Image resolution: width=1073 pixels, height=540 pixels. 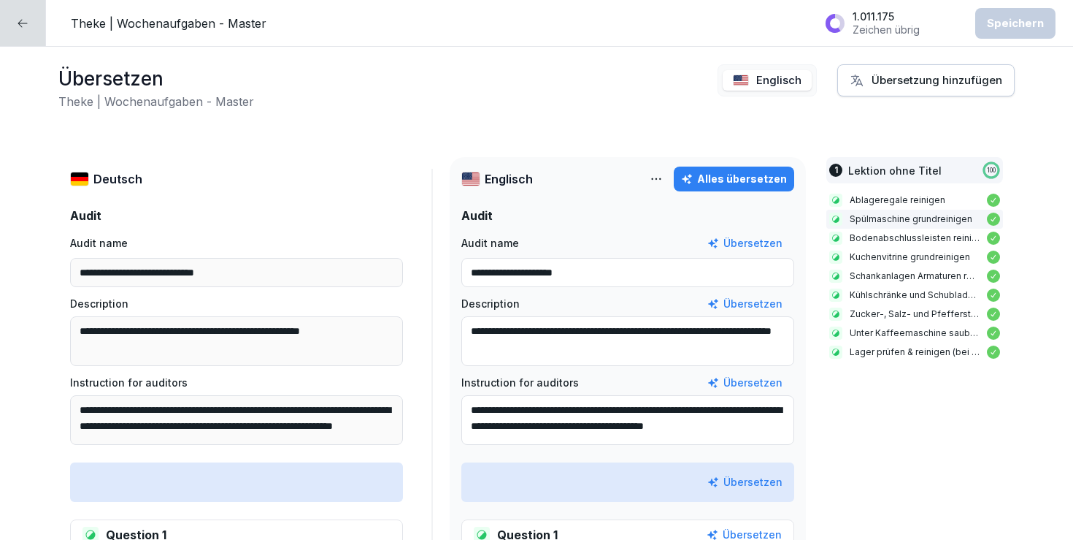 What do you see at coordinates (915, 200) in the screenshot?
I see `p: Ablageregale reinigen` at bounding box center [915, 200].